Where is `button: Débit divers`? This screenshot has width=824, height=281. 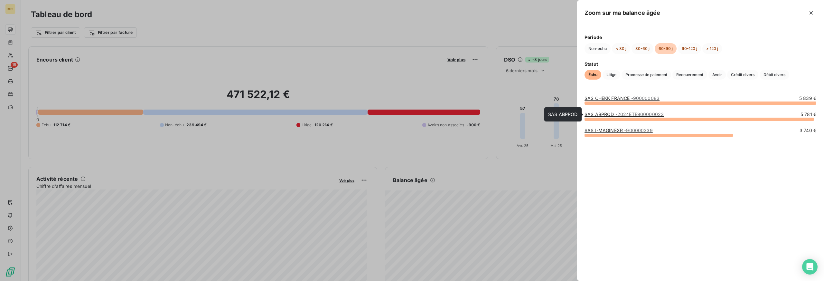
button: Débit divers is located at coordinates (774, 75).